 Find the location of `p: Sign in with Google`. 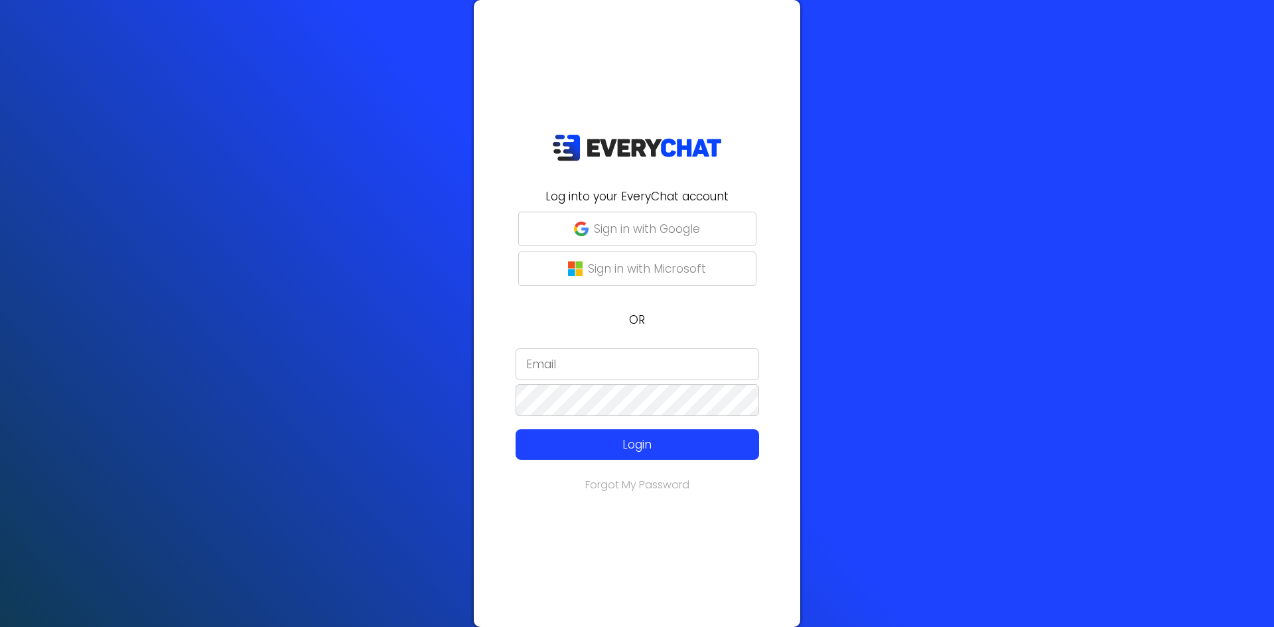

p: Sign in with Google is located at coordinates (647, 229).